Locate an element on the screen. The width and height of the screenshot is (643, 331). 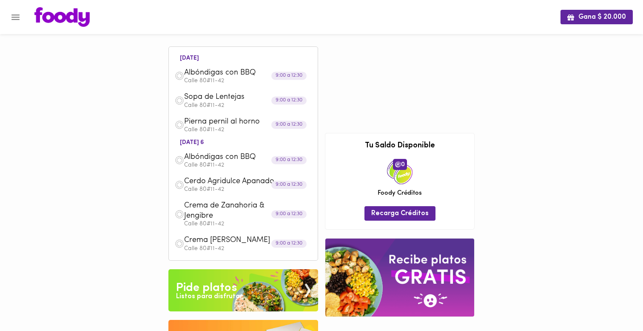
img: logo.png is located at coordinates (62, 17).